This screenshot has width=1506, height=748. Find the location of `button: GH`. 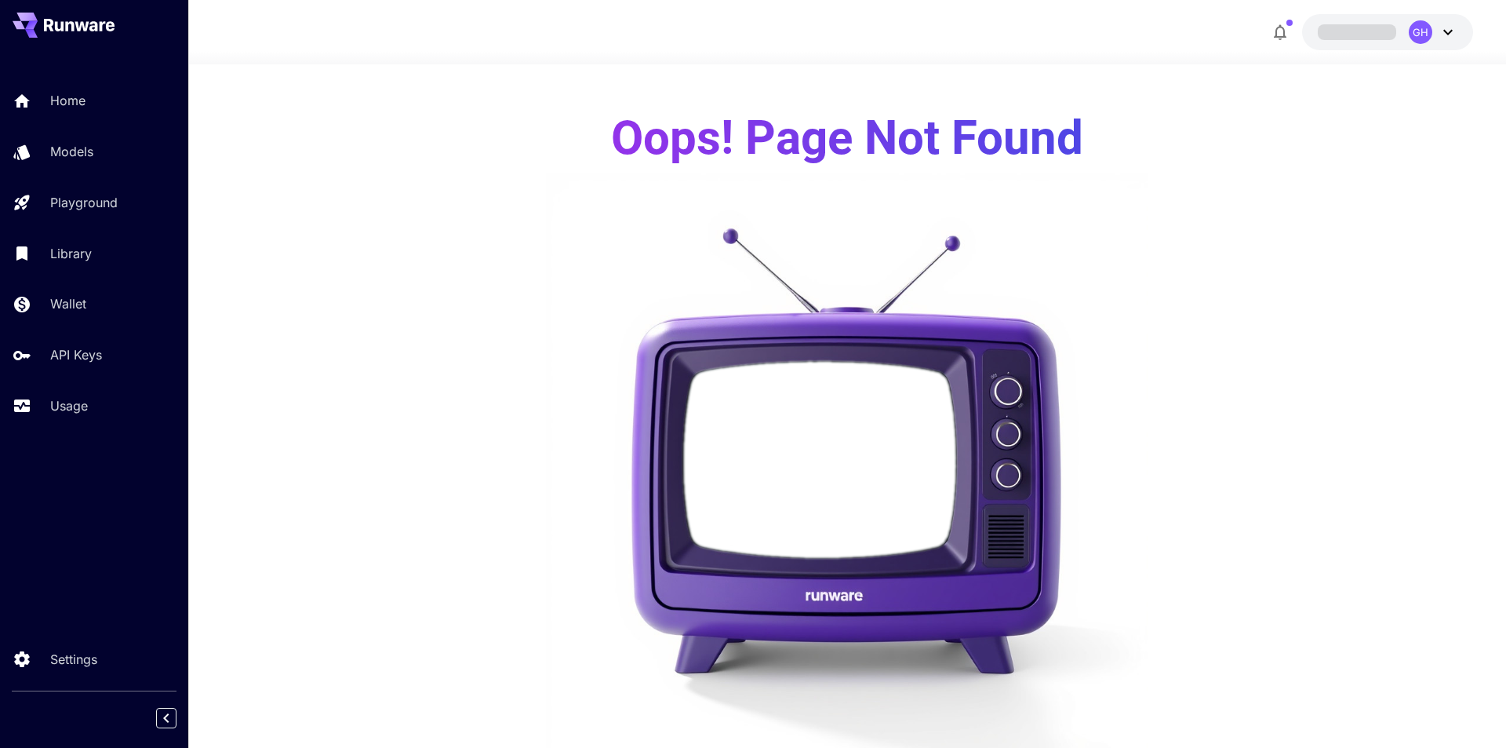

button: GH is located at coordinates (1388, 32).